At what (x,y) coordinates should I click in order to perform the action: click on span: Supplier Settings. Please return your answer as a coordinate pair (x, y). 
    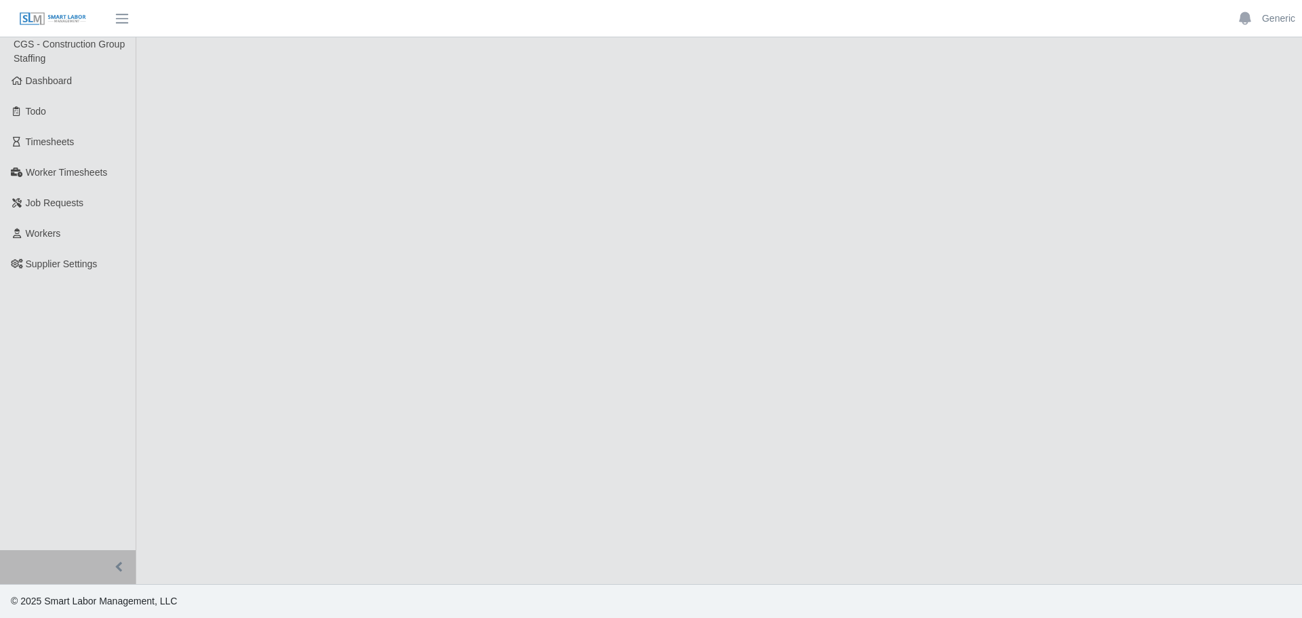
    Looking at the image, I should click on (62, 264).